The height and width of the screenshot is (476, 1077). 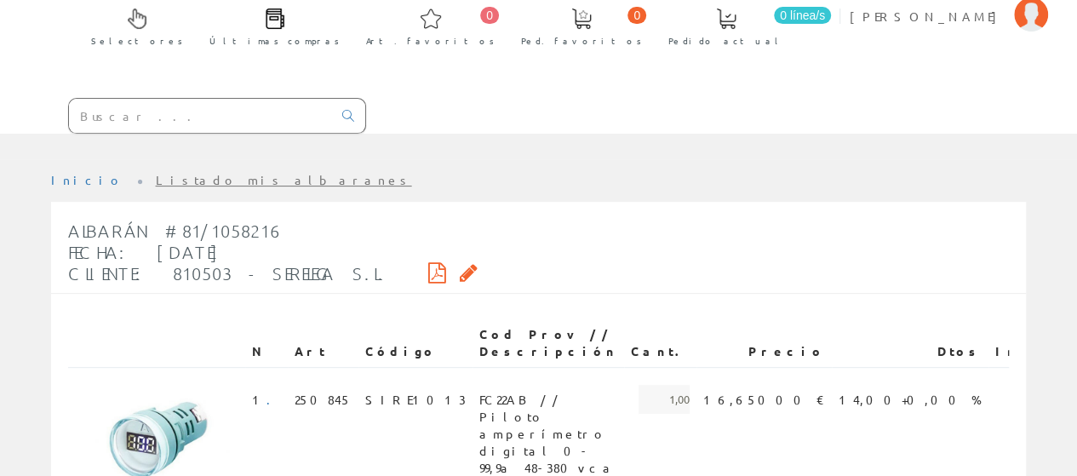 I want to click on span: Pedido actual, so click(x=726, y=41).